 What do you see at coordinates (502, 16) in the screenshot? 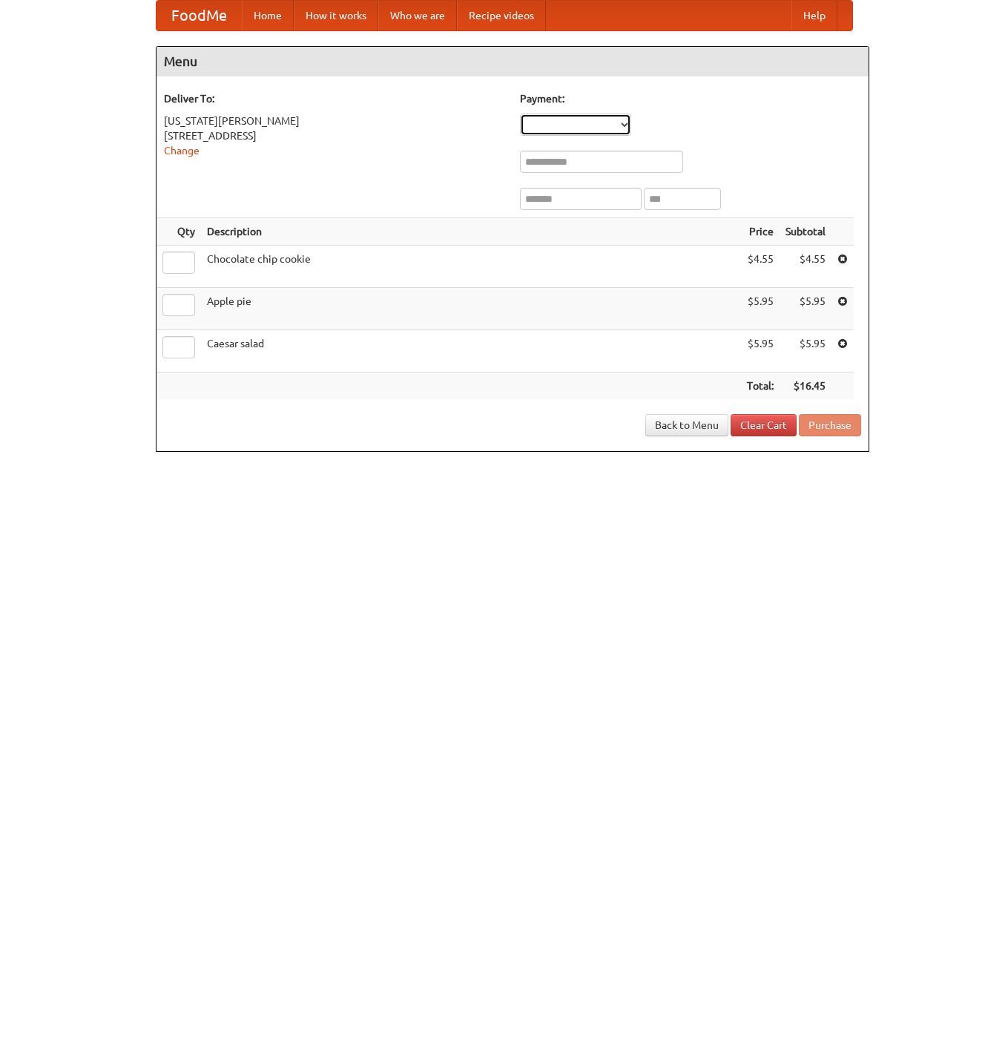
I see `a: Recipe videos` at bounding box center [502, 16].